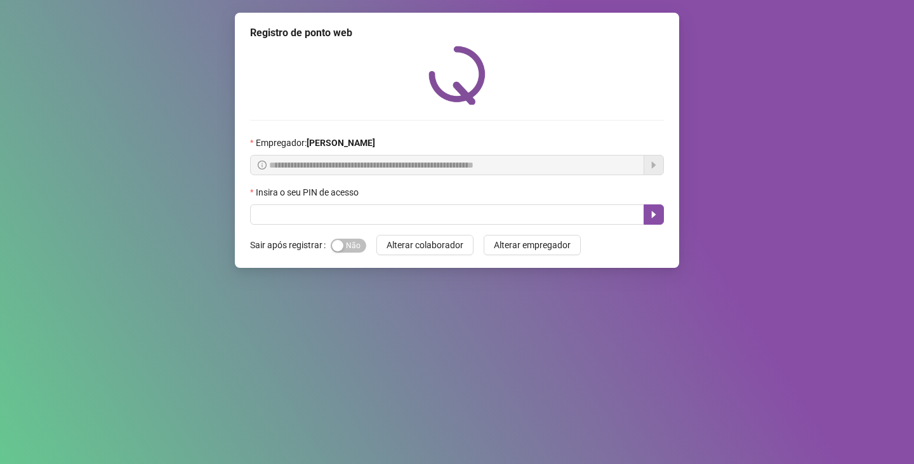 The image size is (914, 464). Describe the element at coordinates (532, 245) in the screenshot. I see `span: Alterar empregador` at that location.